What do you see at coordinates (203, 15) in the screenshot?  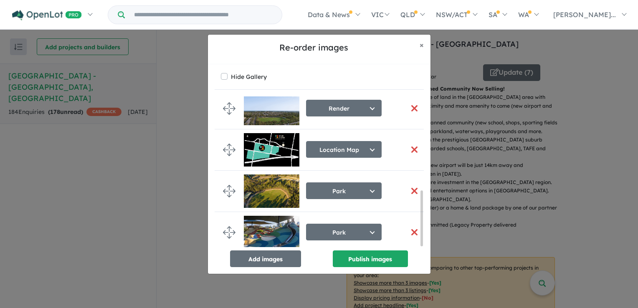 I see `input: Try estate name, suburb, builder or developer` at bounding box center [203, 15].